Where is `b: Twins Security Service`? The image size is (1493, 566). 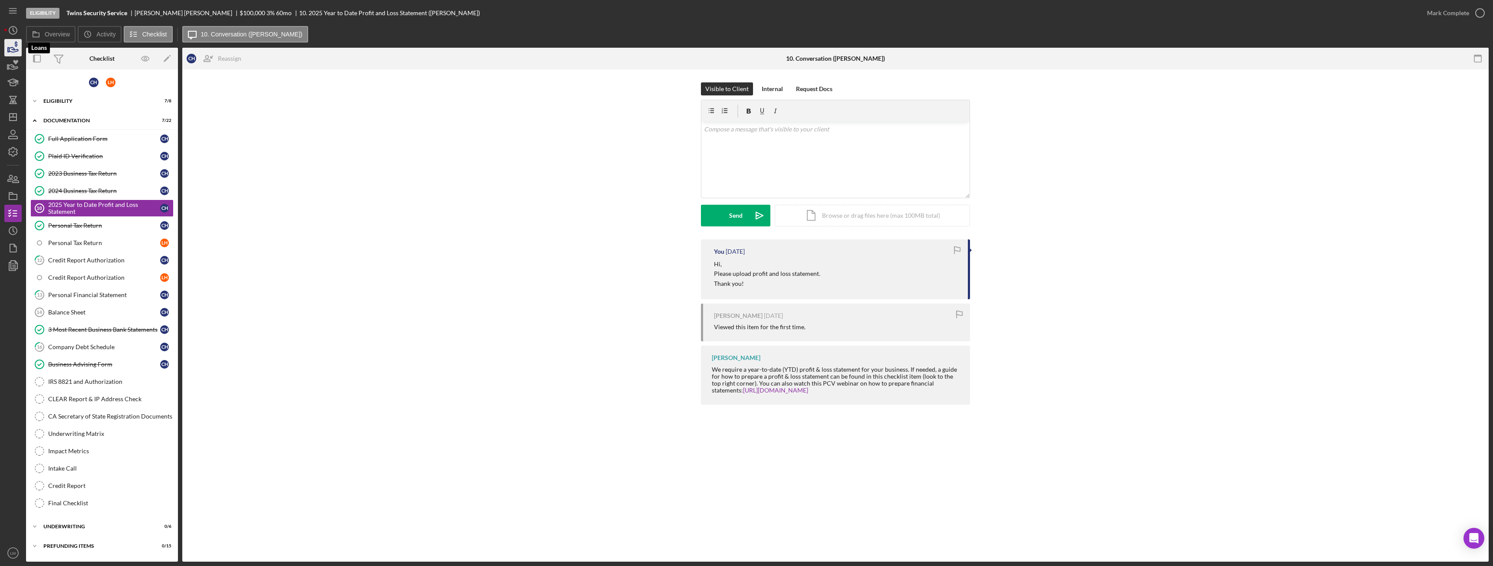 b: Twins Security Service is located at coordinates (97, 13).